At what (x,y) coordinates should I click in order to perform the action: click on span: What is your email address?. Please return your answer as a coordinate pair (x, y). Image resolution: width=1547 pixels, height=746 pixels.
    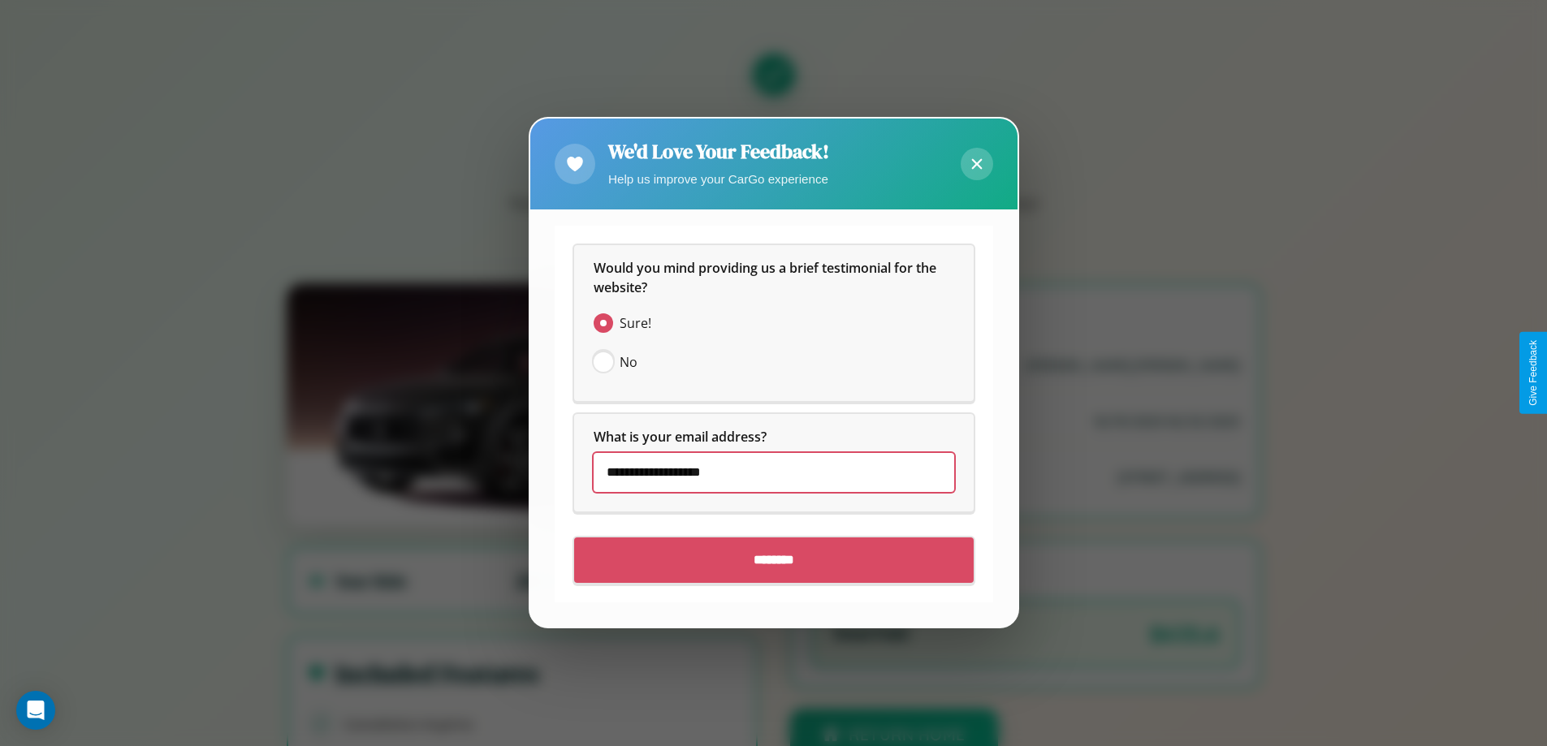
    Looking at the image, I should click on (679, 438).